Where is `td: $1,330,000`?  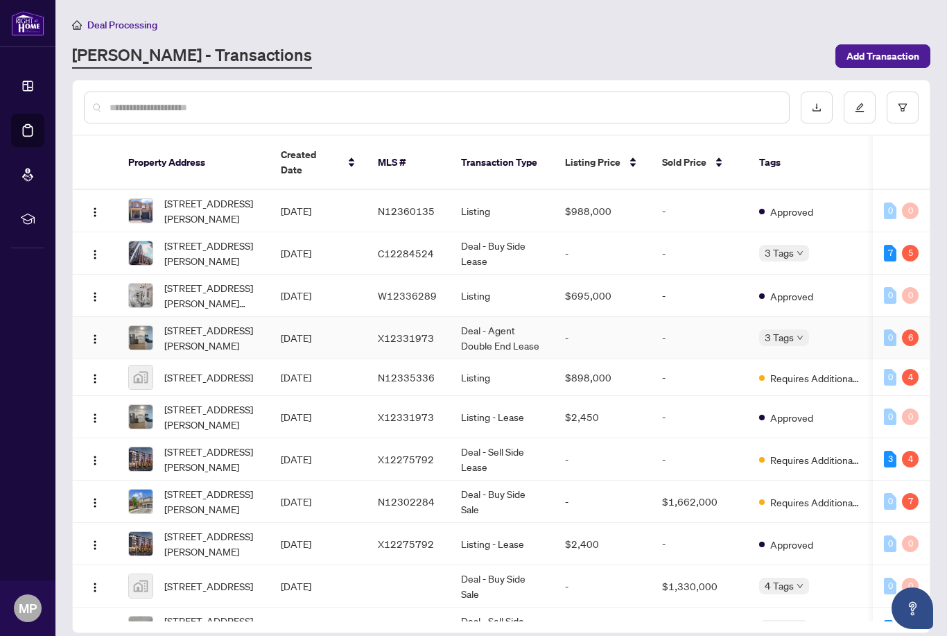
td: $1,330,000 is located at coordinates (700, 586).